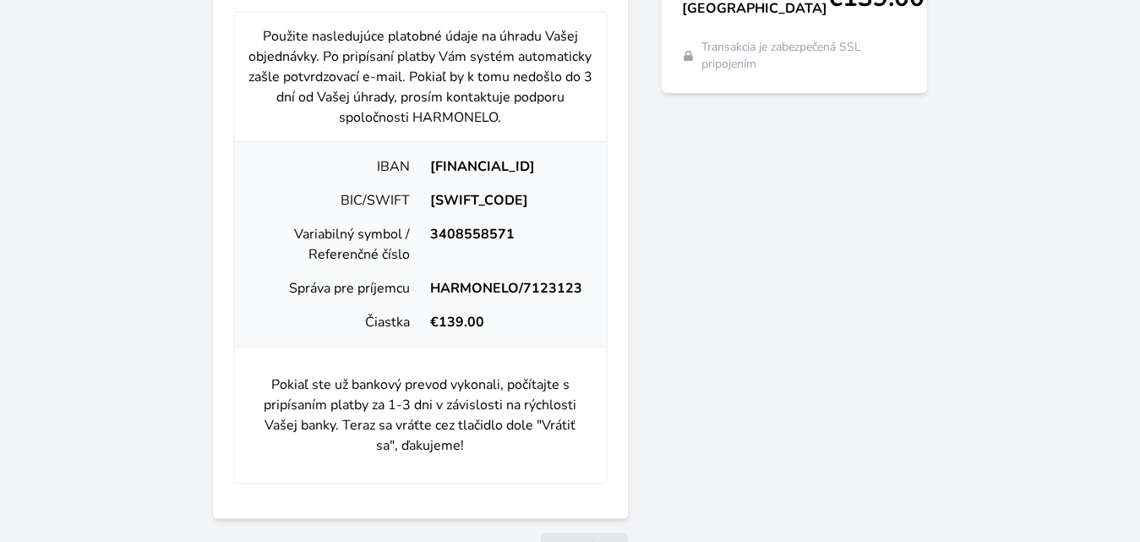 The width and height of the screenshot is (1140, 542). I want to click on span: Transakcia je zabezpečená SSL pripojením, so click(804, 56).